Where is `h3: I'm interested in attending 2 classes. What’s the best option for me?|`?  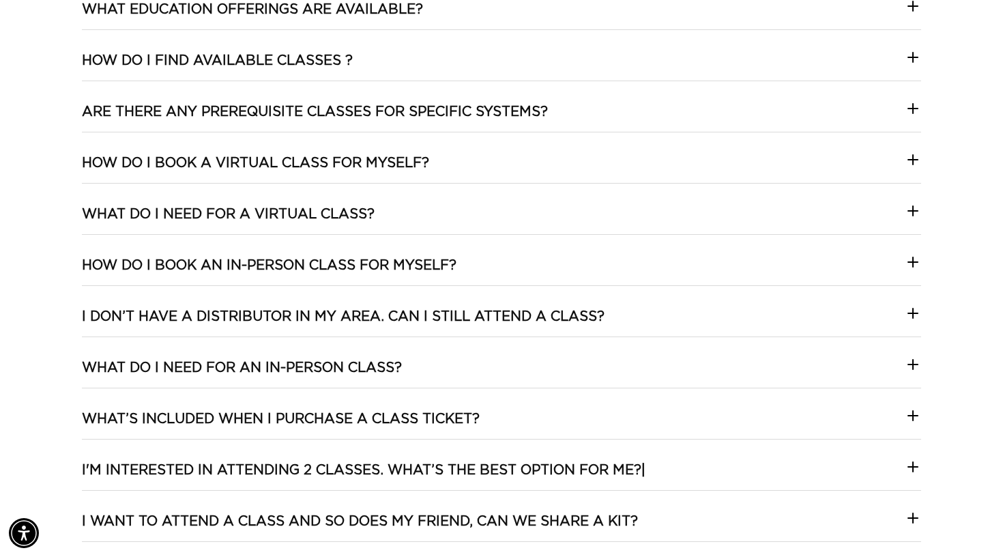 h3: I'm interested in attending 2 classes. What’s the best option for me?| is located at coordinates (364, 470).